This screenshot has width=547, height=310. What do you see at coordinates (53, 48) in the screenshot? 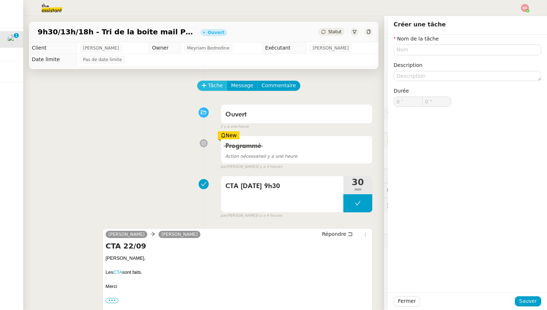
I see `td: Client` at bounding box center [53, 48].